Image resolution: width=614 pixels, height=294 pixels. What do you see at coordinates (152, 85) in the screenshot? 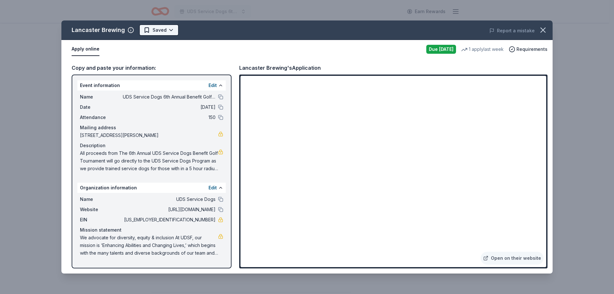
I see `div: Event information` at bounding box center [152, 85].